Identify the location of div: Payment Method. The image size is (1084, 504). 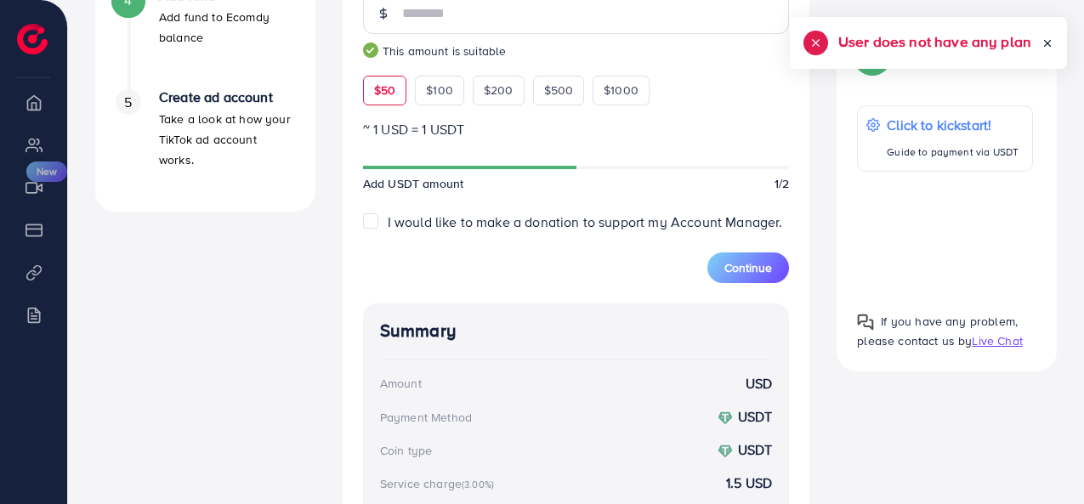
(426, 417).